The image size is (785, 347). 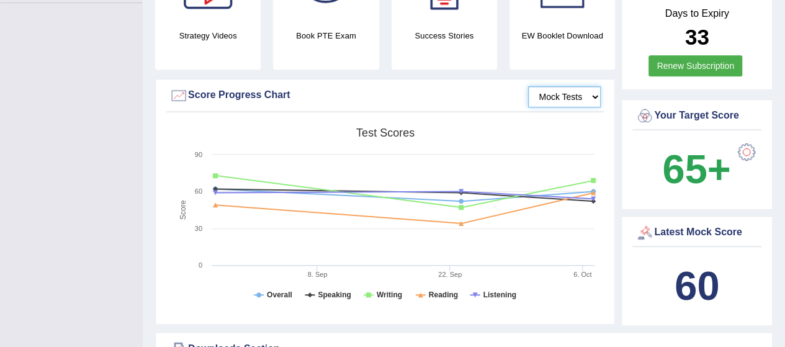 What do you see at coordinates (198, 191) in the screenshot?
I see `text: 60` at bounding box center [198, 191].